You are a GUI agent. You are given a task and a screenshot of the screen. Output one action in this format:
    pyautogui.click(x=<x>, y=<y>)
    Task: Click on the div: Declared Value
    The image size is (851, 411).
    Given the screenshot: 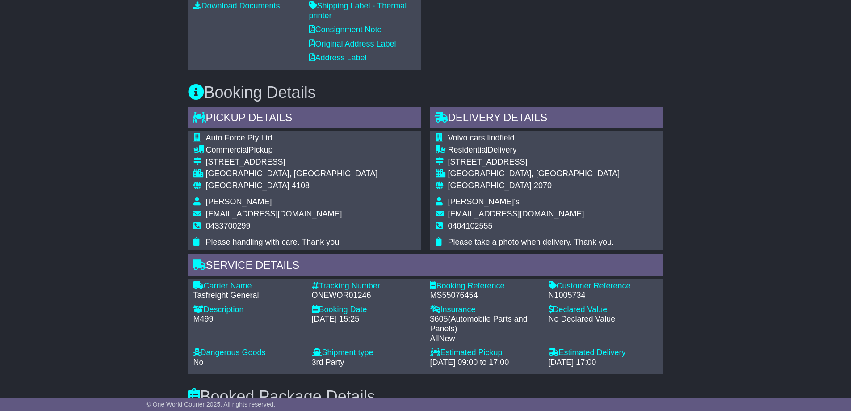 What is the action you would take?
    pyautogui.click(x=603, y=310)
    